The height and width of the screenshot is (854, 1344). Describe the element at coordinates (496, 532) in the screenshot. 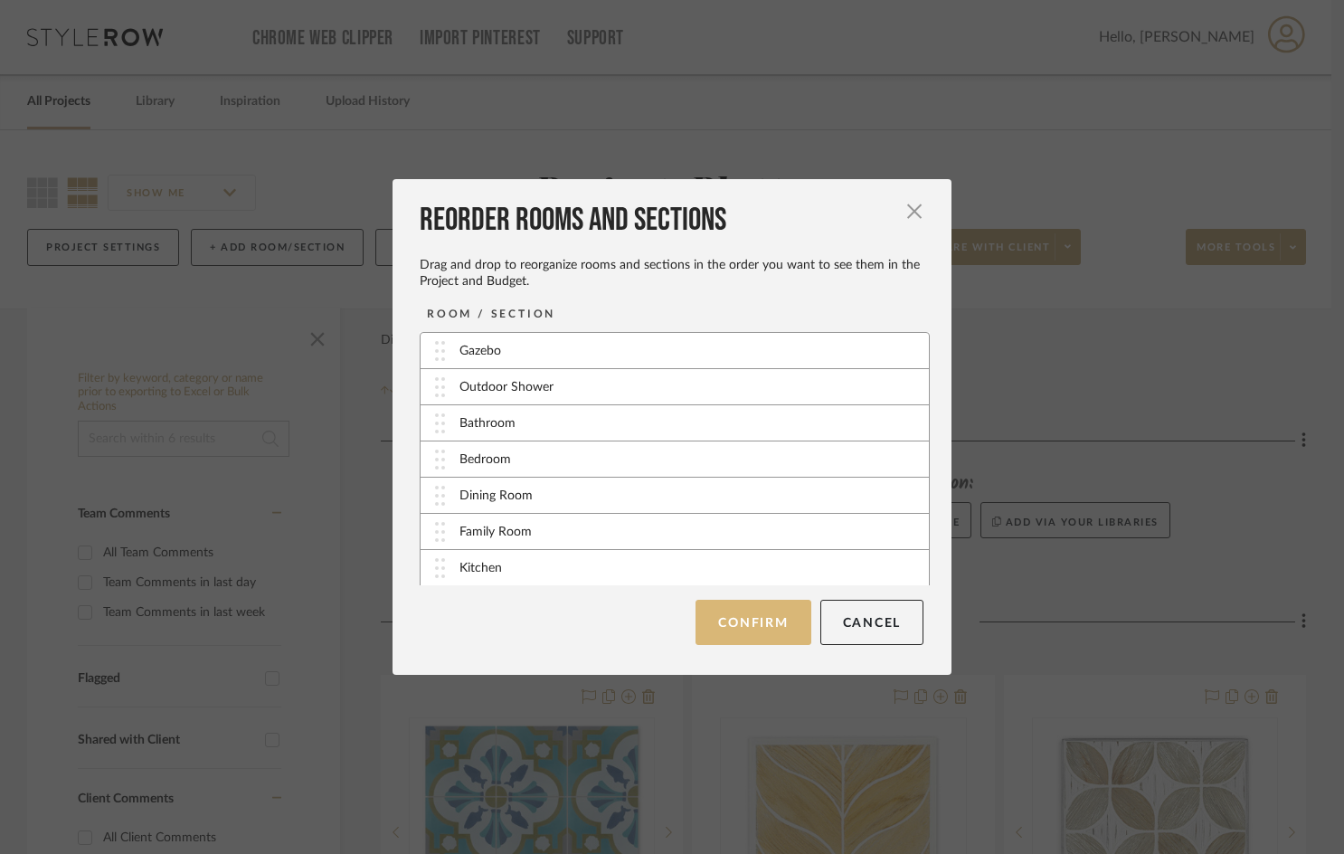

I see `div: Family Room` at that location.